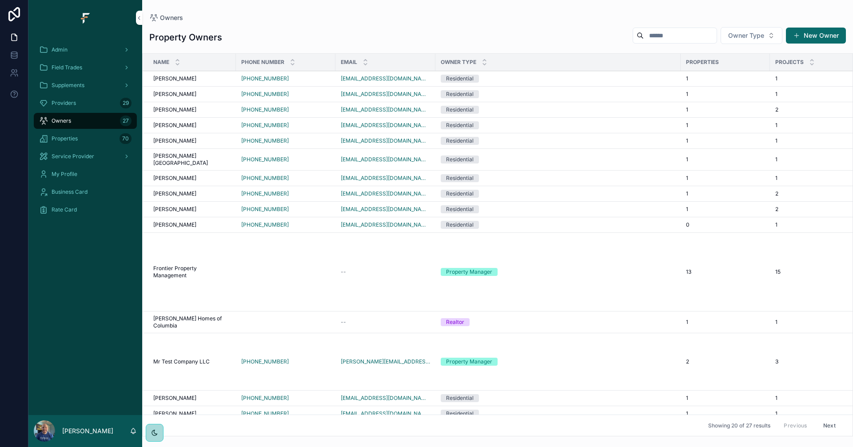 The height and width of the screenshot is (447, 853). I want to click on span: Business Card, so click(69, 192).